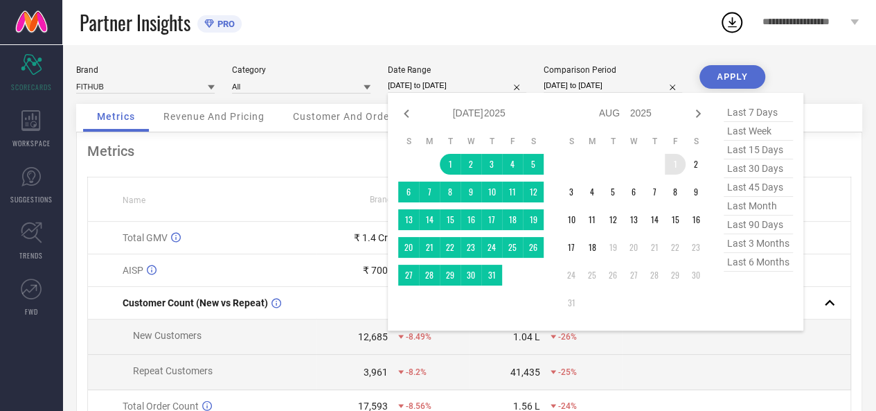 The image size is (876, 411). I want to click on span: Customer Count (New vs Repeat), so click(195, 303).